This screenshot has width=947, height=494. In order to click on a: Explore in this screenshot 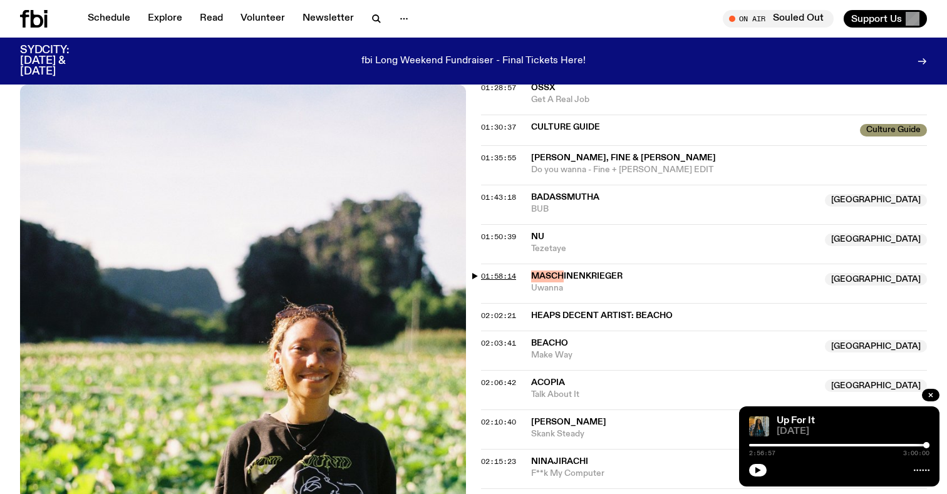, I will do `click(165, 19)`.